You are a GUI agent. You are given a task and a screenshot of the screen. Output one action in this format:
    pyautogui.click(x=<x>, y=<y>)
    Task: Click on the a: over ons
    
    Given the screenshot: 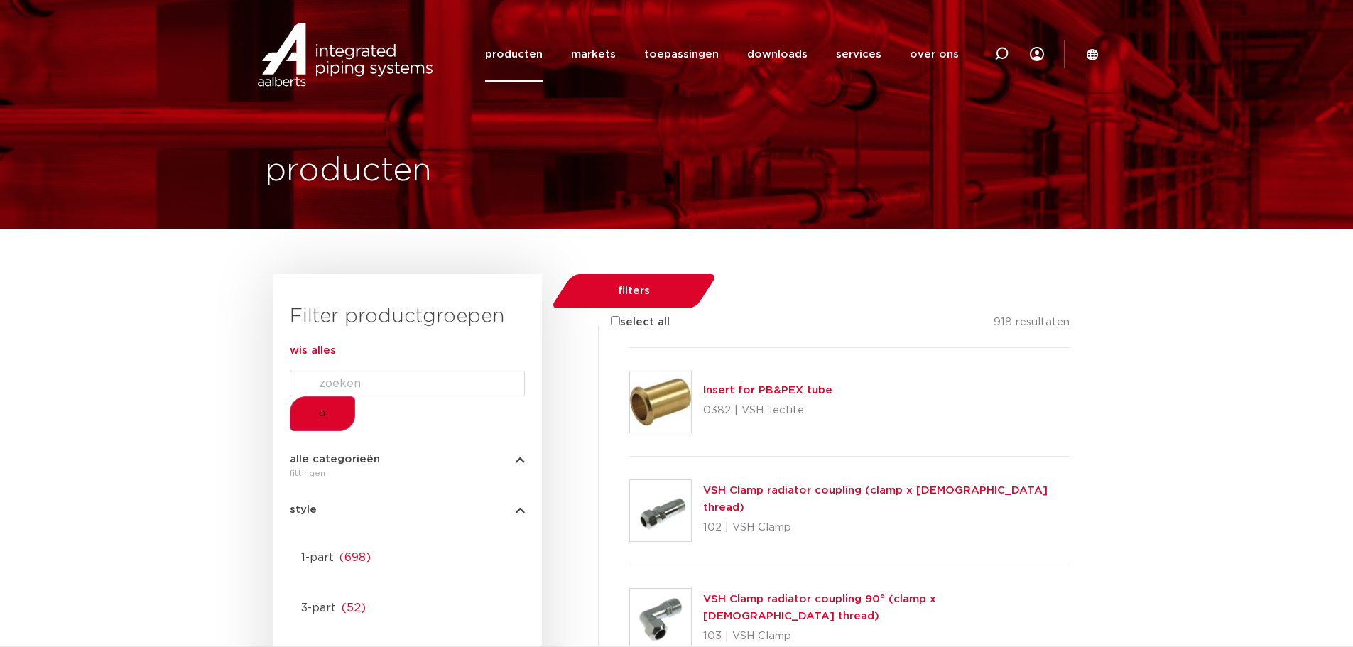 What is the action you would take?
    pyautogui.click(x=934, y=54)
    